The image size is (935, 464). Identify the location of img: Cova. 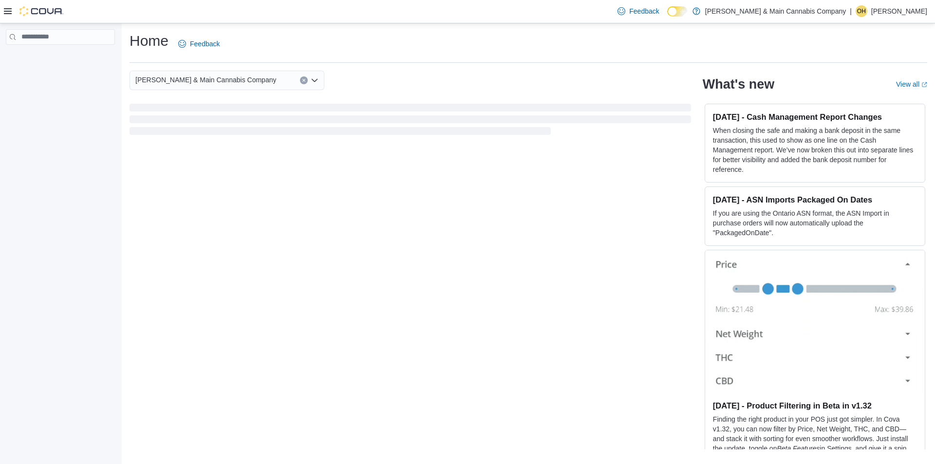
(41, 11).